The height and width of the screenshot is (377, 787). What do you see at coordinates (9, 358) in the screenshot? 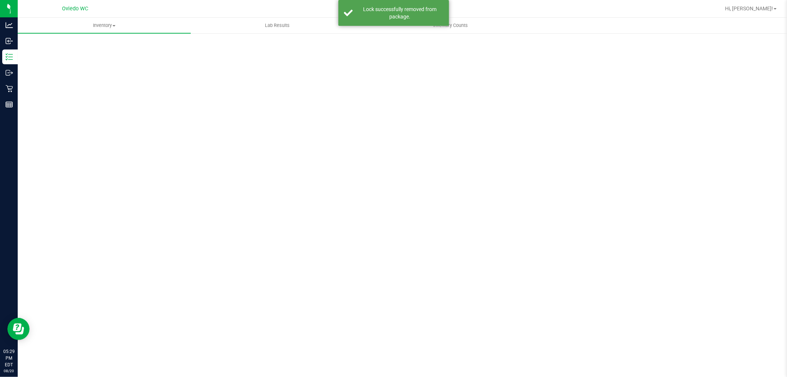
I see `p: 05:29 PM EDT` at bounding box center [9, 358].